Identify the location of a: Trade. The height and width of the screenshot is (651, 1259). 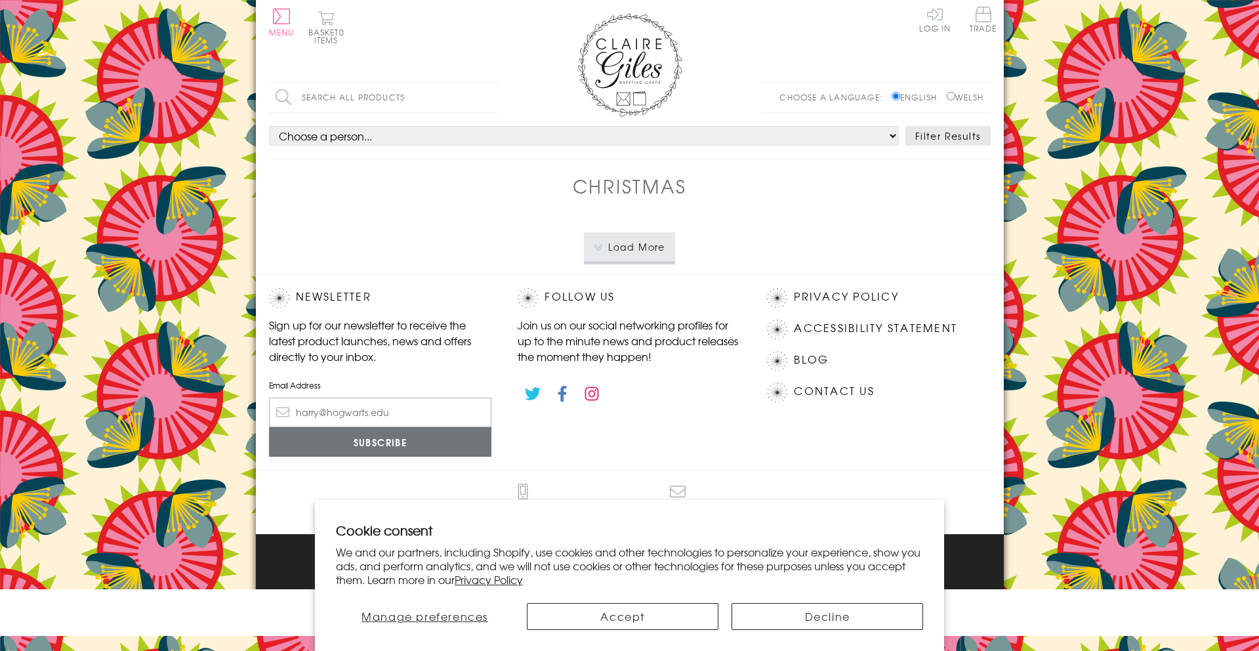
(984, 20).